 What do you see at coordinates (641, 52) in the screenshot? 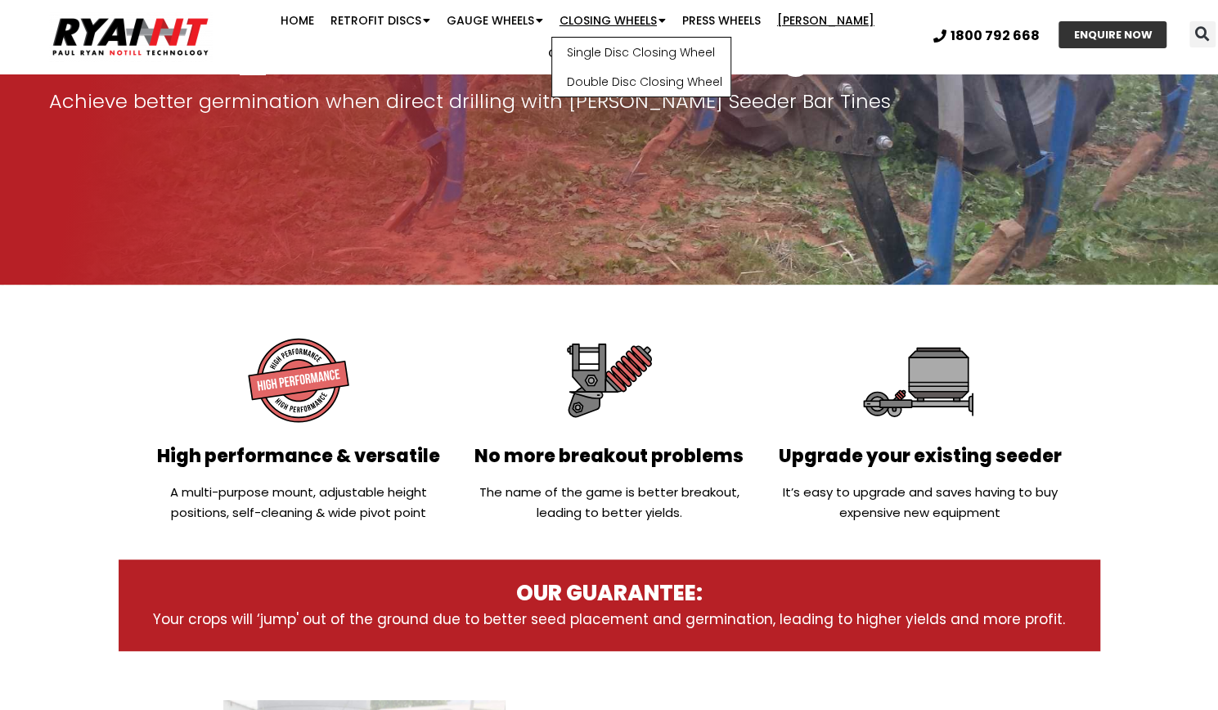
I see `a: Single Disc Closing Wheel` at bounding box center [641, 52].